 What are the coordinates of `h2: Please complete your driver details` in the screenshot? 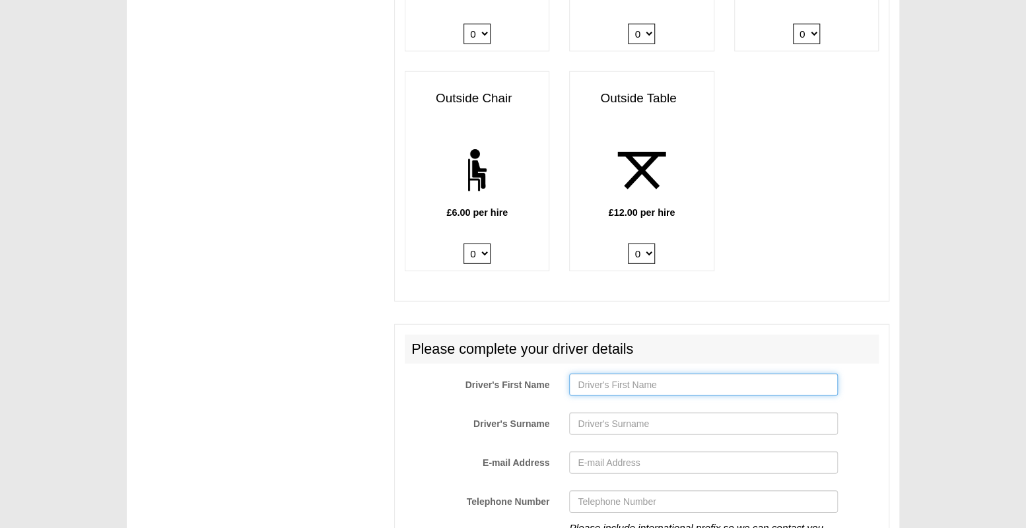 It's located at (642, 349).